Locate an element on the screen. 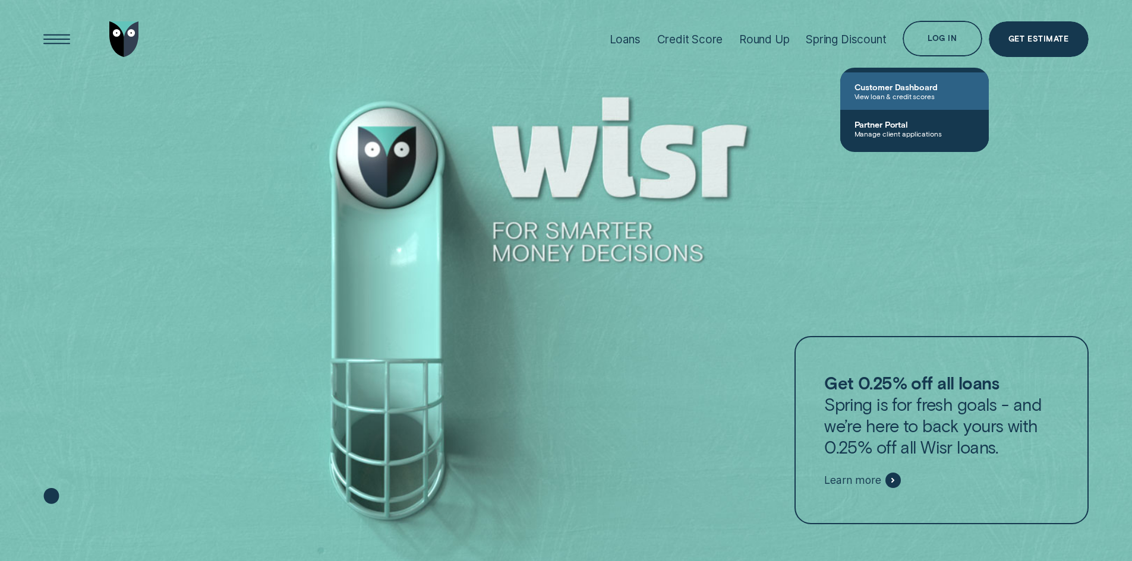  a: Get Estimate is located at coordinates (1038, 39).